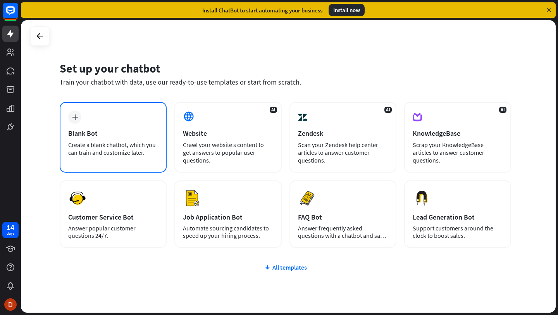 The width and height of the screenshot is (558, 315). What do you see at coordinates (113, 133) in the screenshot?
I see `div: Blank Bot` at bounding box center [113, 133].